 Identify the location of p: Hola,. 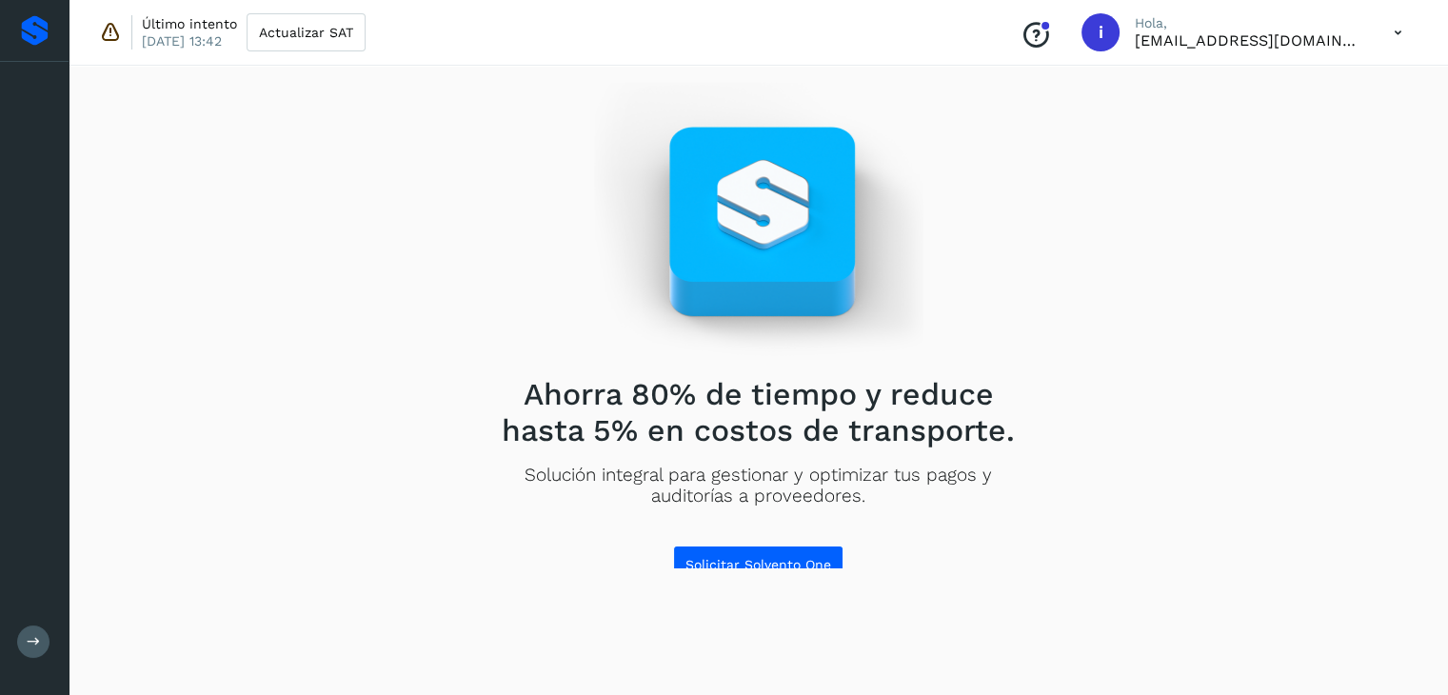
(1249, 23).